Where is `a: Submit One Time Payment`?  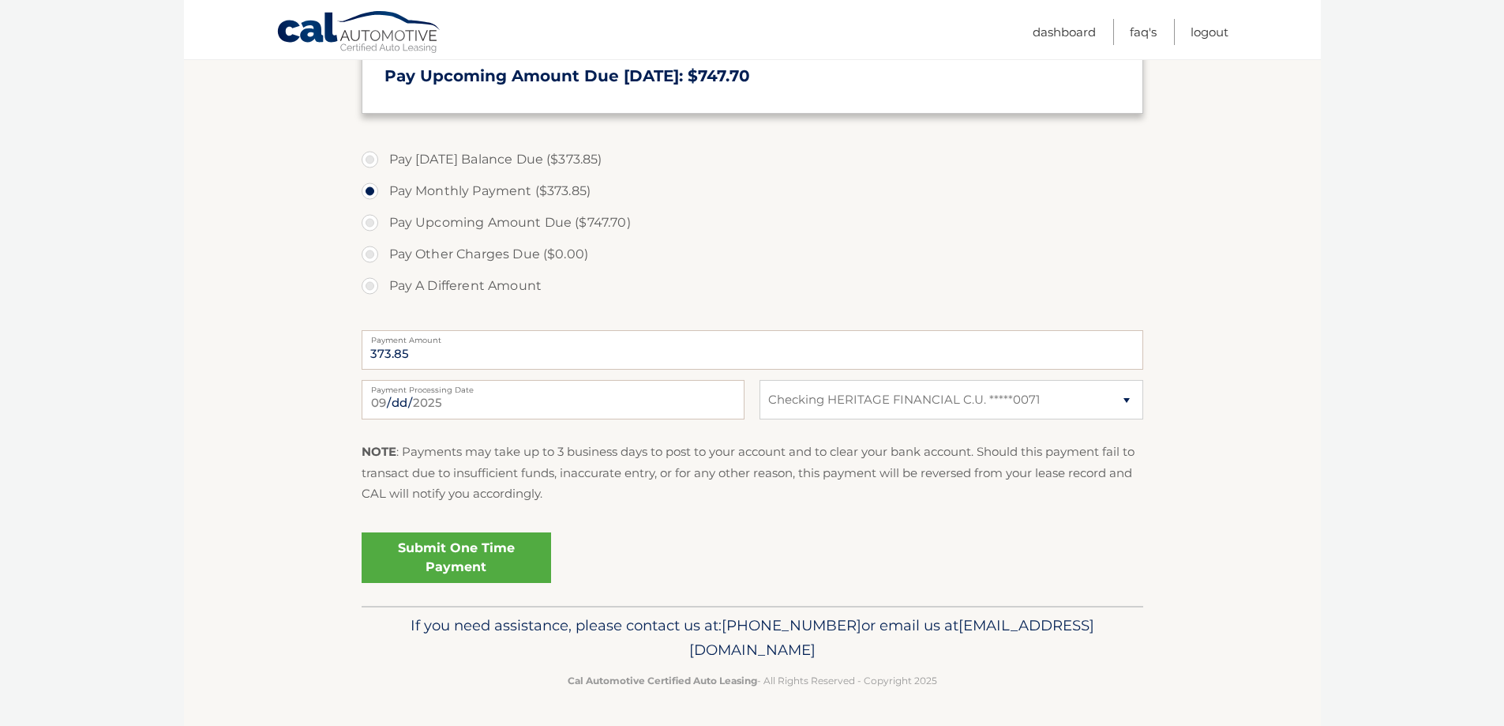 a: Submit One Time Payment is located at coordinates (456, 558).